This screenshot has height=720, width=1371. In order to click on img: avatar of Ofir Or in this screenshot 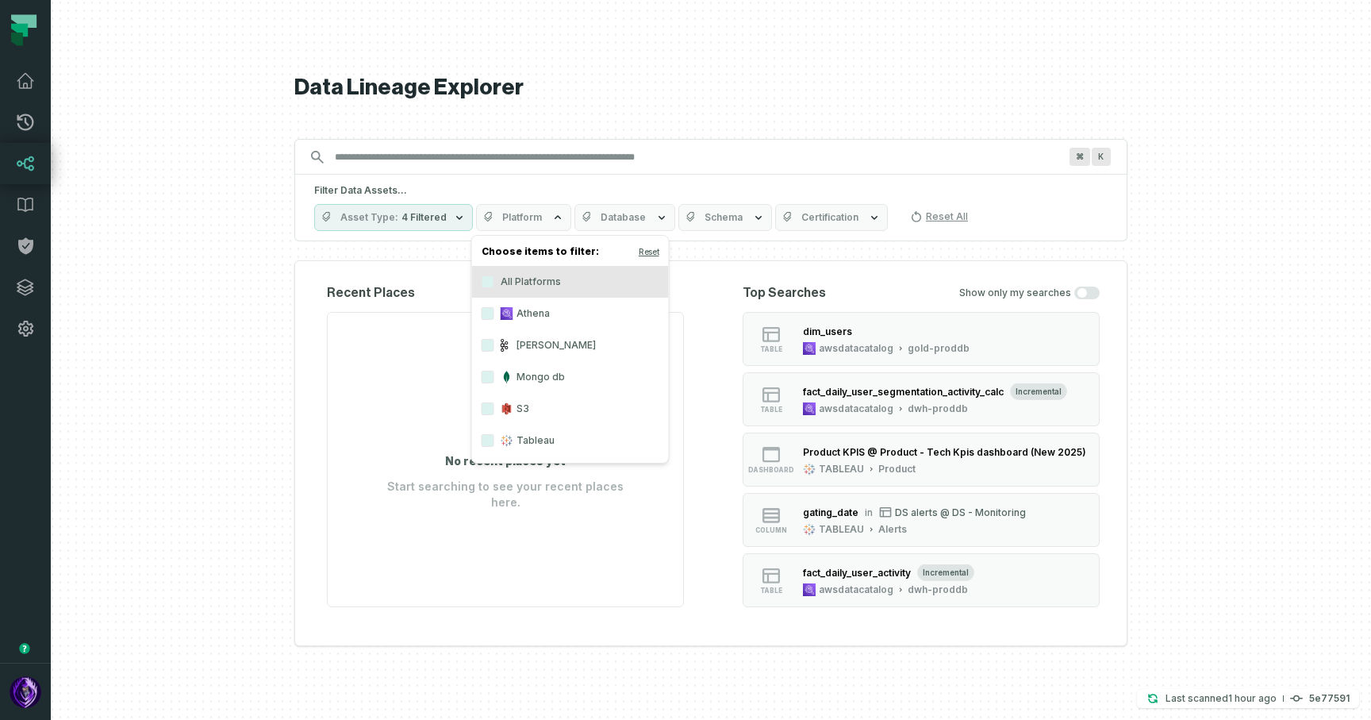, I will do `click(25, 692)`.